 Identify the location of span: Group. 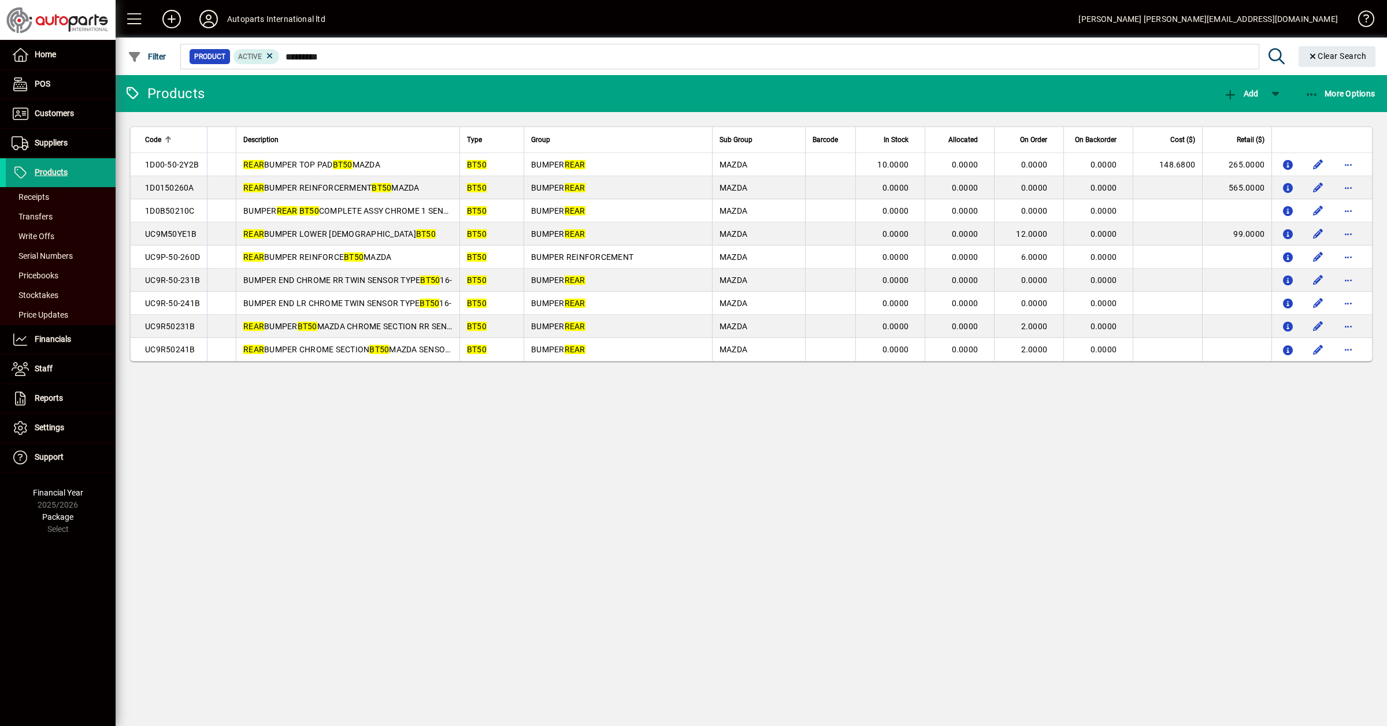
(540, 140).